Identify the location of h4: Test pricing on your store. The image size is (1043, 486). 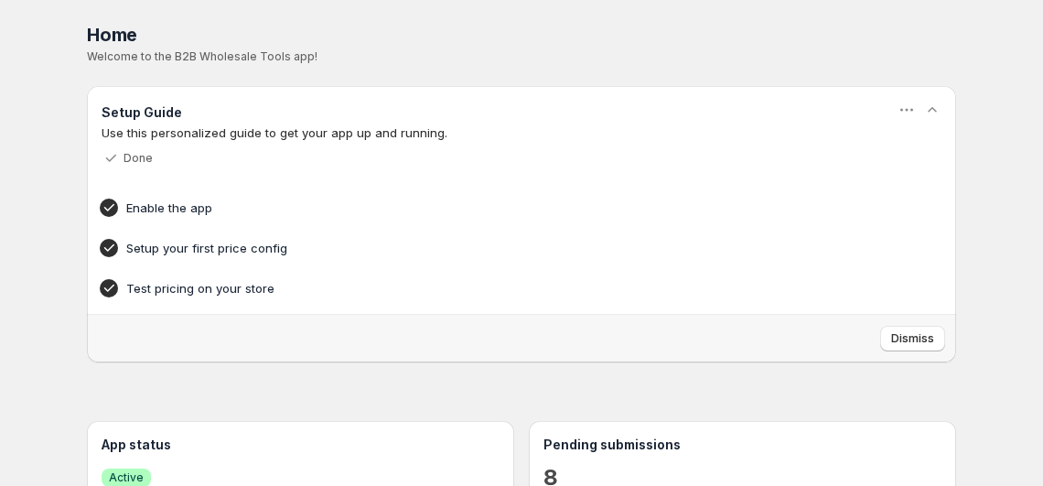
(493, 288).